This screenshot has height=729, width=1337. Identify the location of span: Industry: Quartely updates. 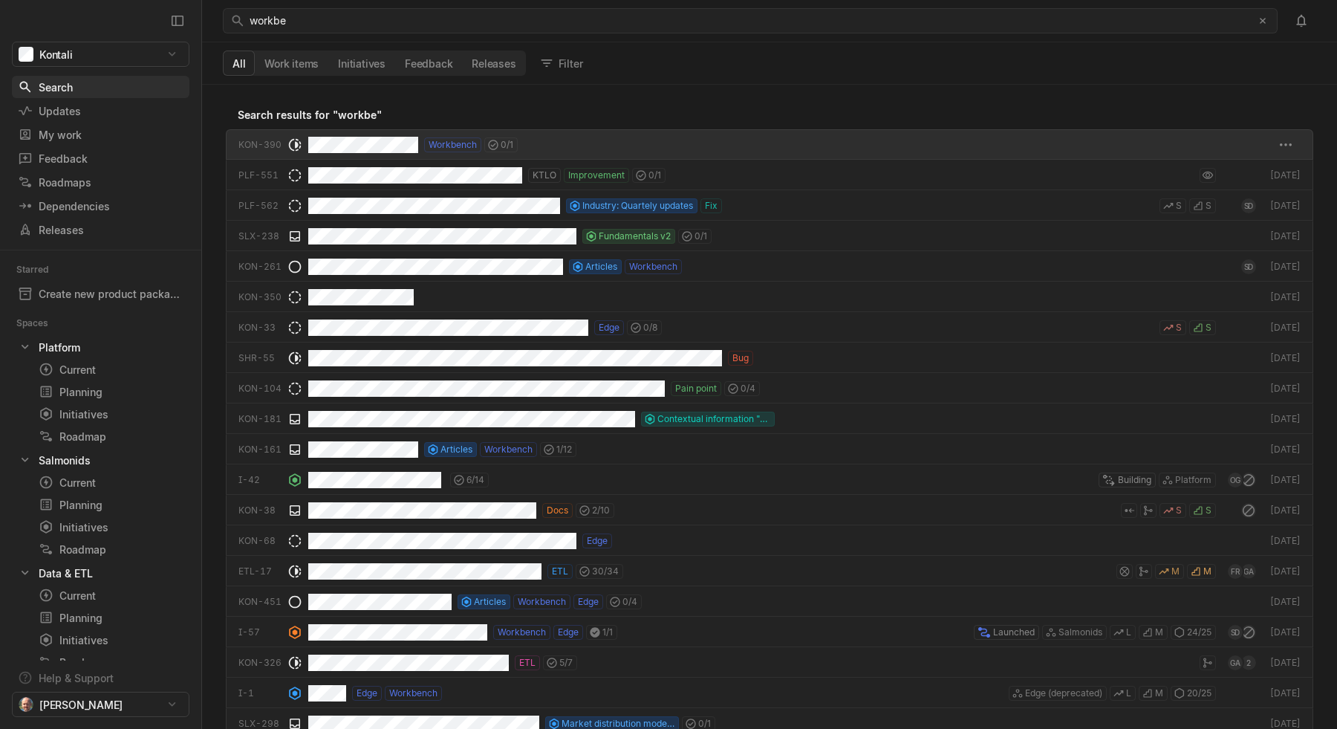
(637, 206).